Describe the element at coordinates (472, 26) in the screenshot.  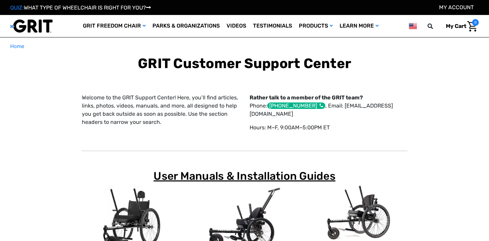
I see `img: Cart` at that location.